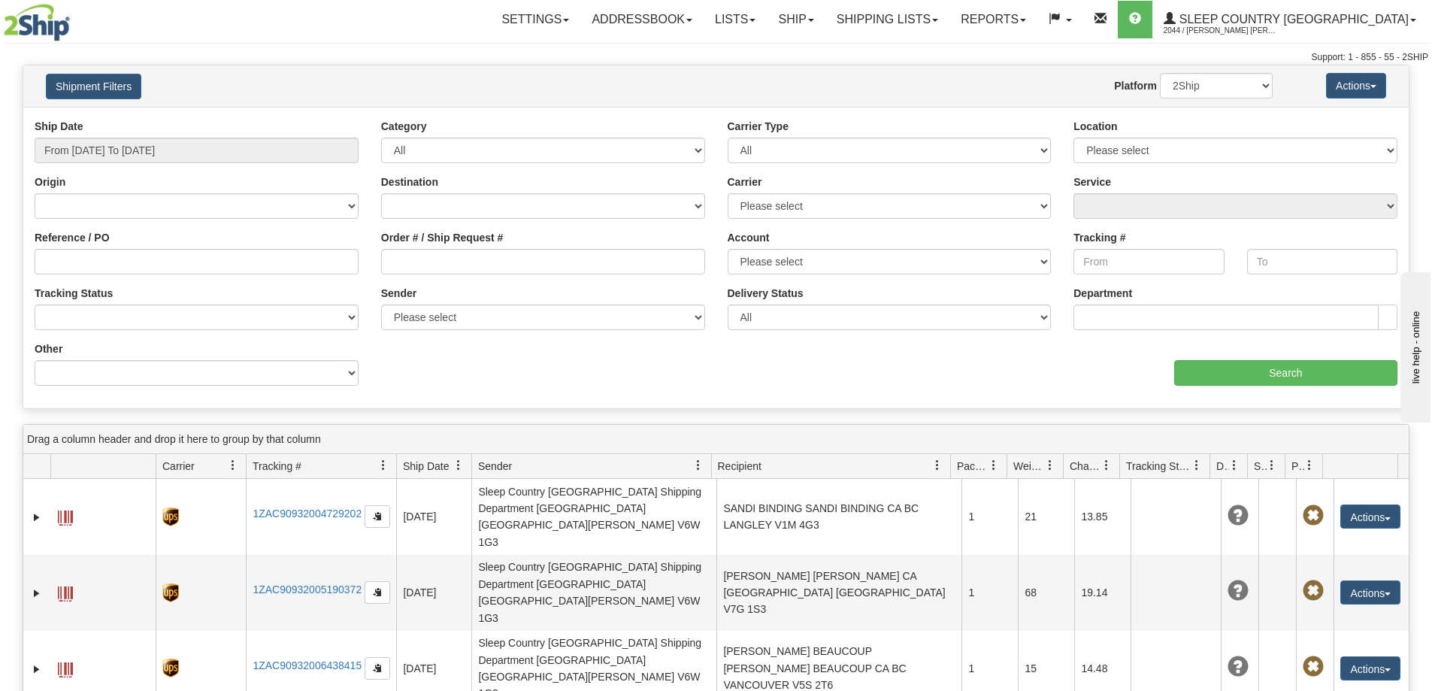 The height and width of the screenshot is (691, 1432). Describe the element at coordinates (1310, 465) in the screenshot. I see `a: Pickup Status filter column settings` at that location.